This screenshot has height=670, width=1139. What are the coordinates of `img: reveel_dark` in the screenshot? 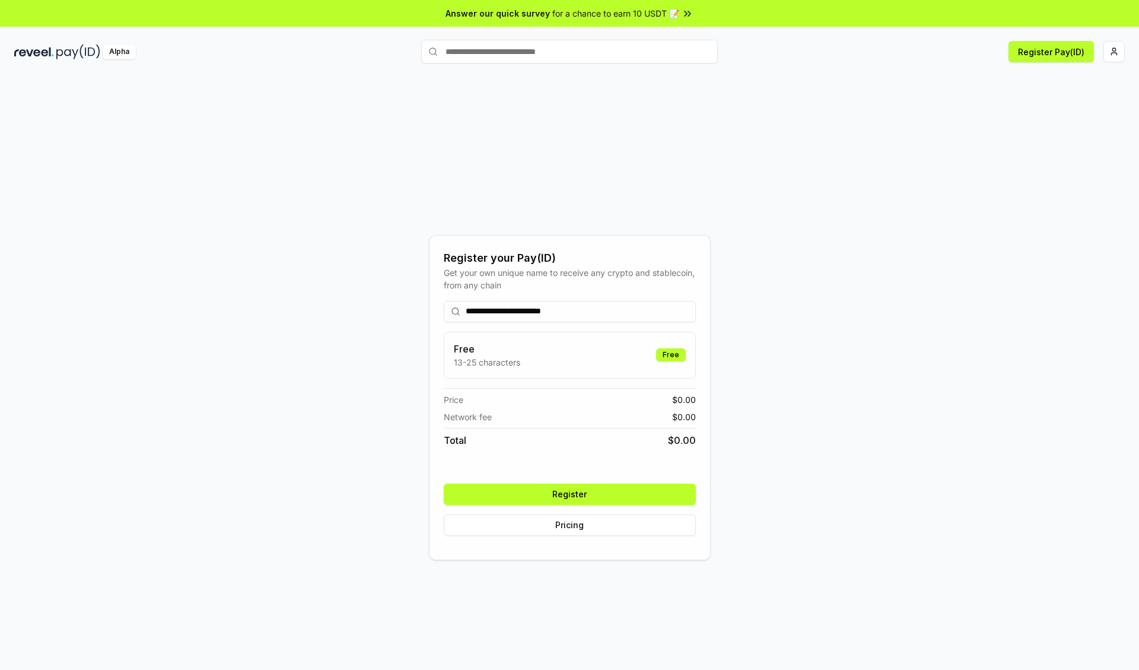 It's located at (34, 52).